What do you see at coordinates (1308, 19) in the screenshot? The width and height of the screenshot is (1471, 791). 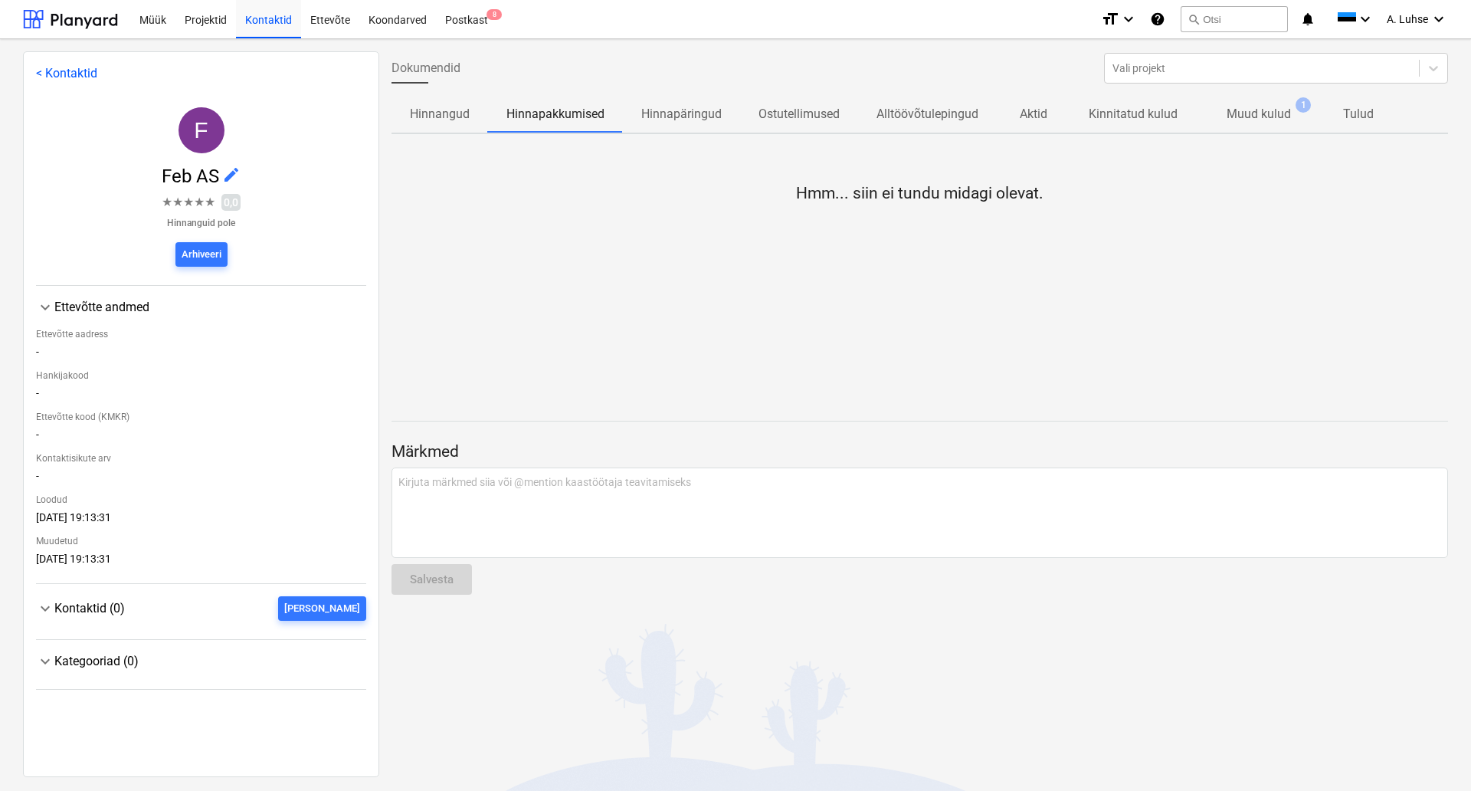 I see `i: notifications` at bounding box center [1308, 19].